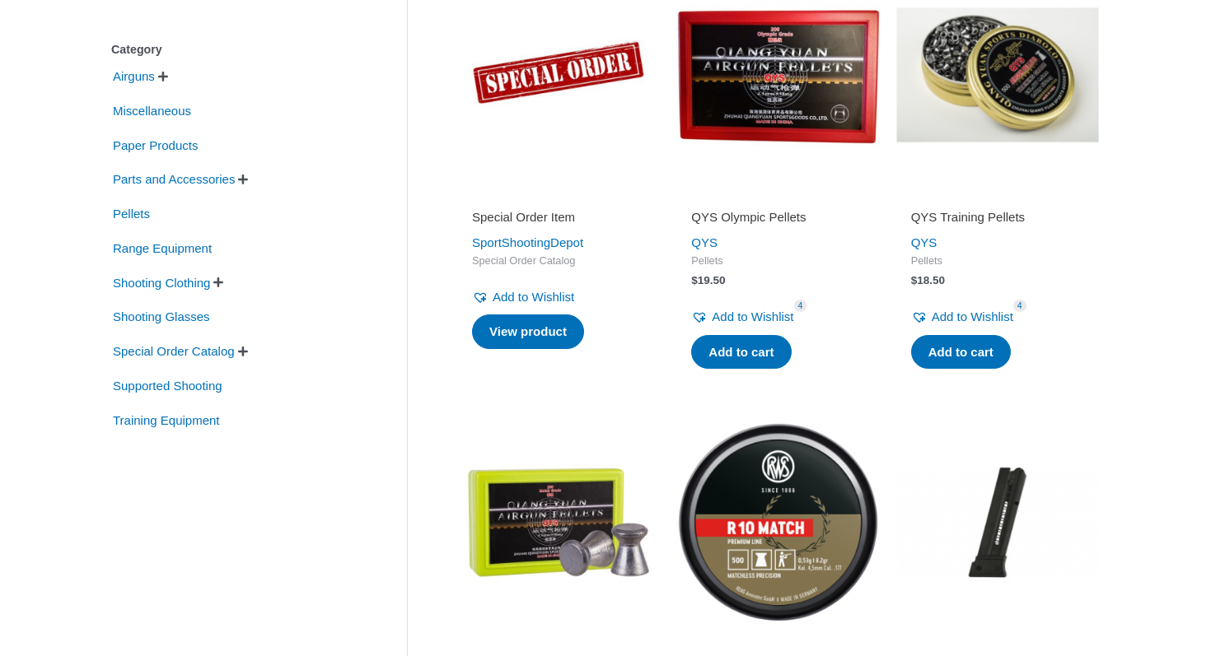  Describe the element at coordinates (155, 143) in the screenshot. I see `a: Paper Products` at that location.